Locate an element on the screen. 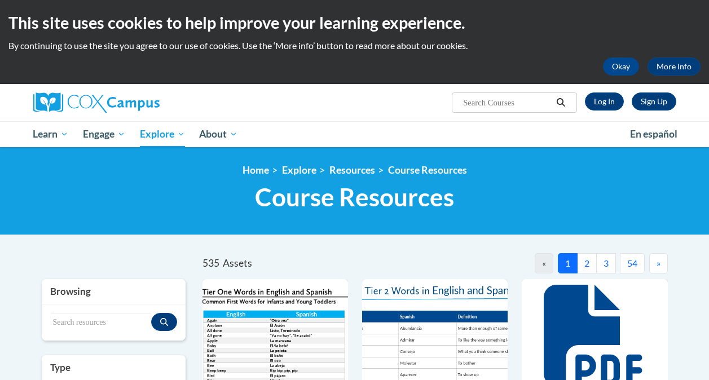 The height and width of the screenshot is (380, 709). a: En español is located at coordinates (654, 134).